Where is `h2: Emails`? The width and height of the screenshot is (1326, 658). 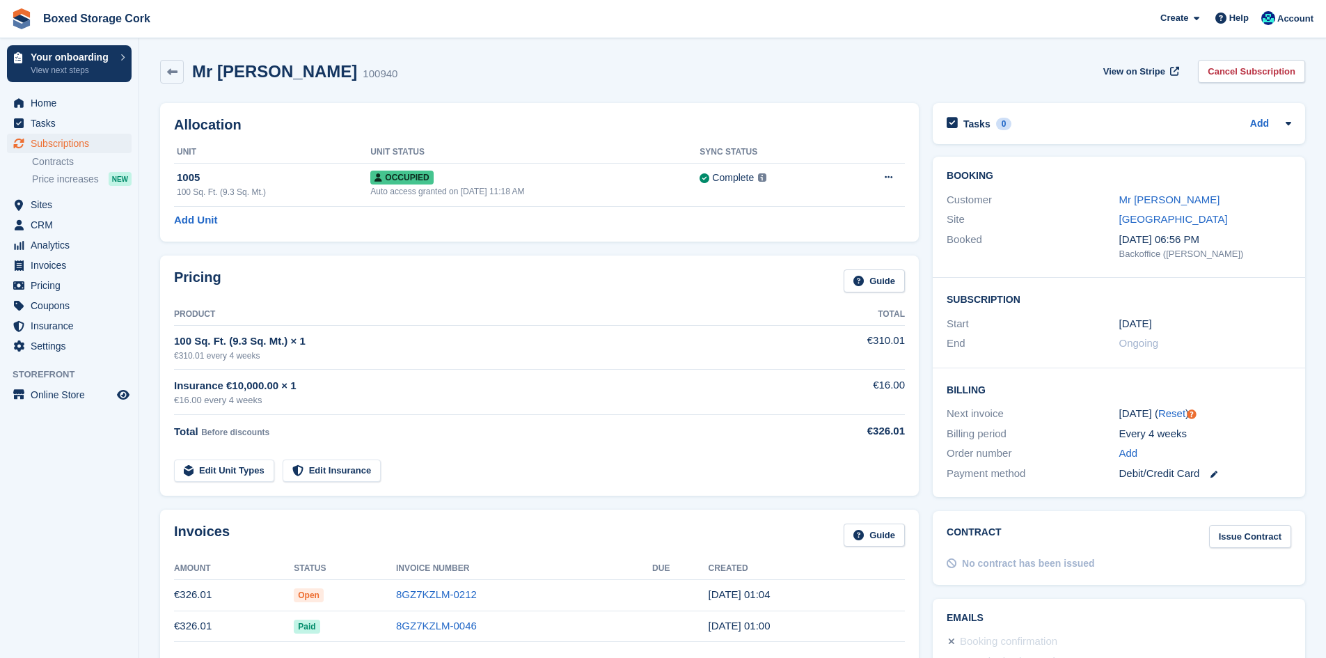
h2: Emails is located at coordinates (1118, 618).